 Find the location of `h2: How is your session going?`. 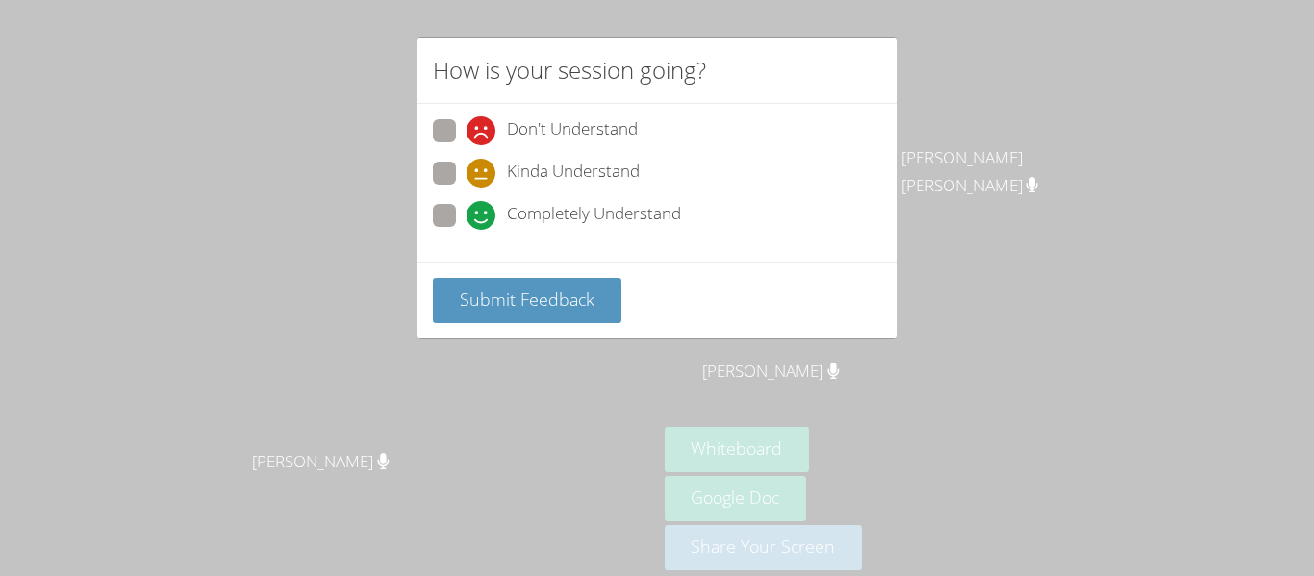

h2: How is your session going? is located at coordinates (570, 70).